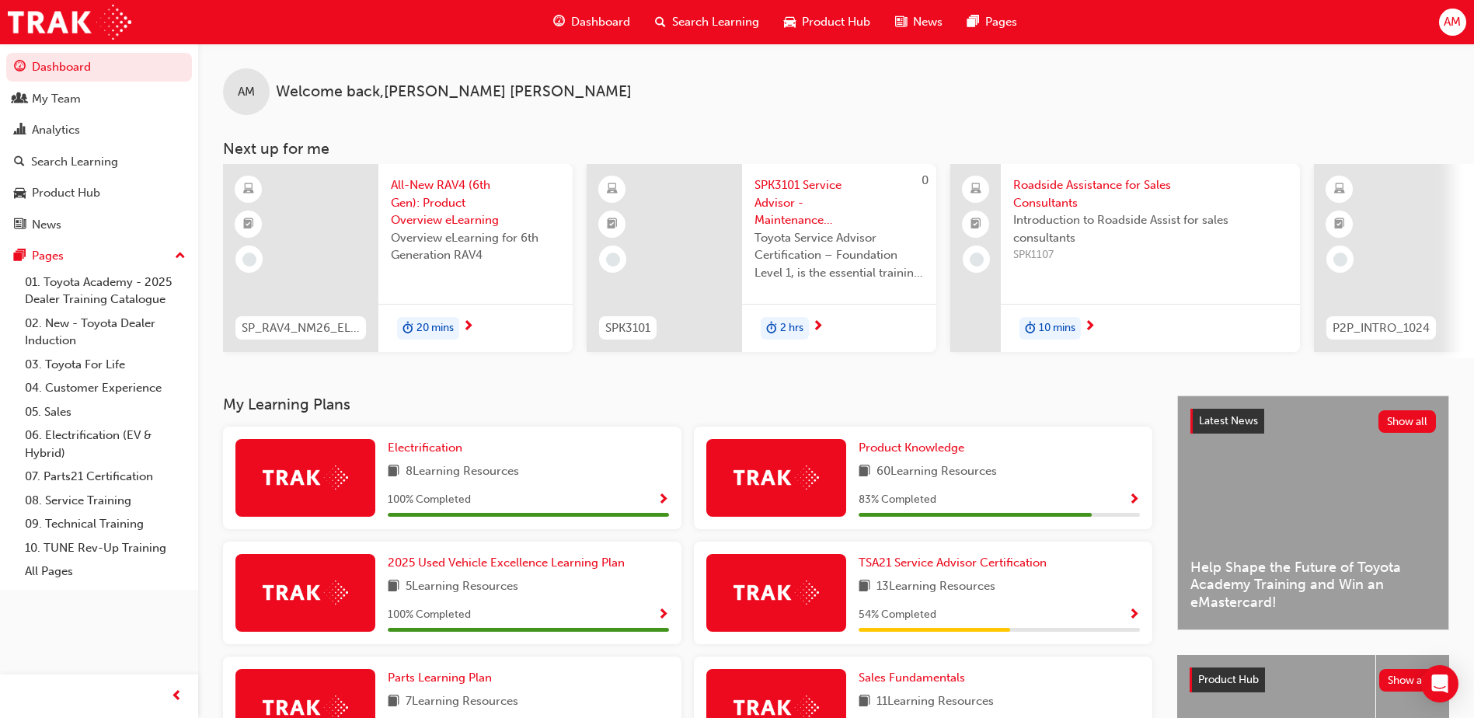 Image resolution: width=1474 pixels, height=718 pixels. I want to click on a: 03. Toyota For Life, so click(105, 364).